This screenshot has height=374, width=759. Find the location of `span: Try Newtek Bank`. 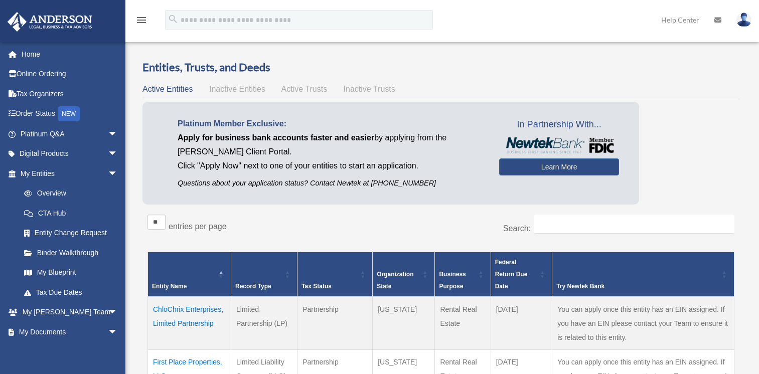

span: Try Newtek Bank is located at coordinates (637, 286).